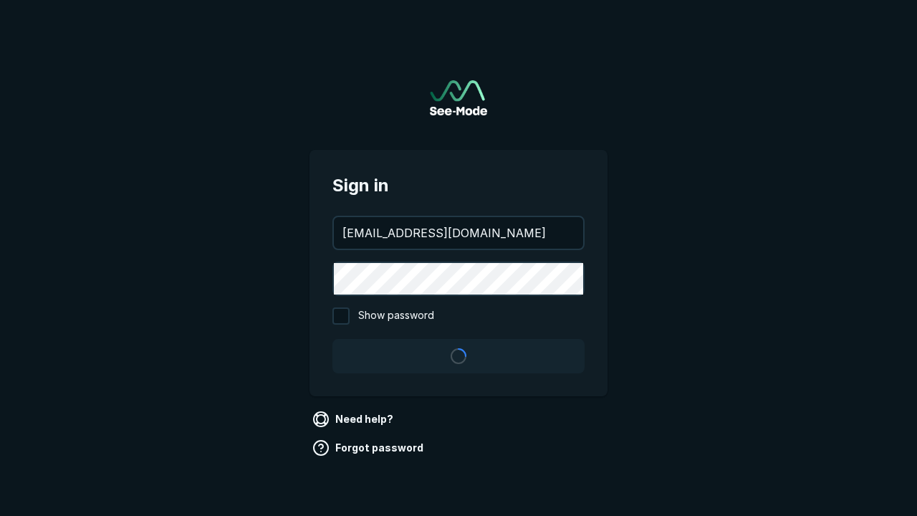 This screenshot has width=917, height=516. What do you see at coordinates (459, 186) in the screenshot?
I see `span: Sign in` at bounding box center [459, 186].